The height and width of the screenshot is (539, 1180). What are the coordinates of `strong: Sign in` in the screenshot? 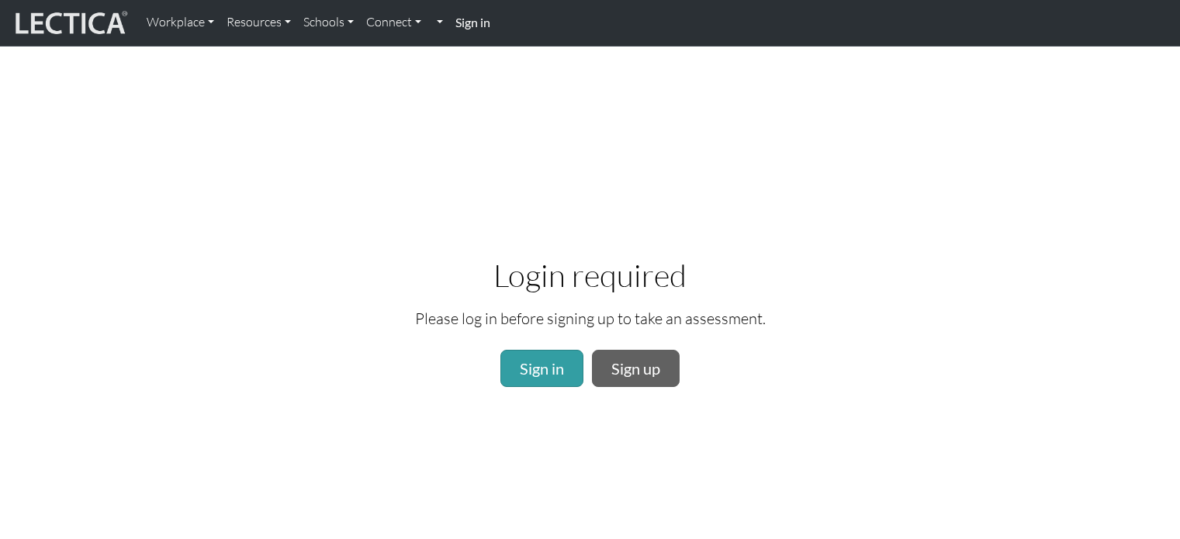 It's located at (473, 22).